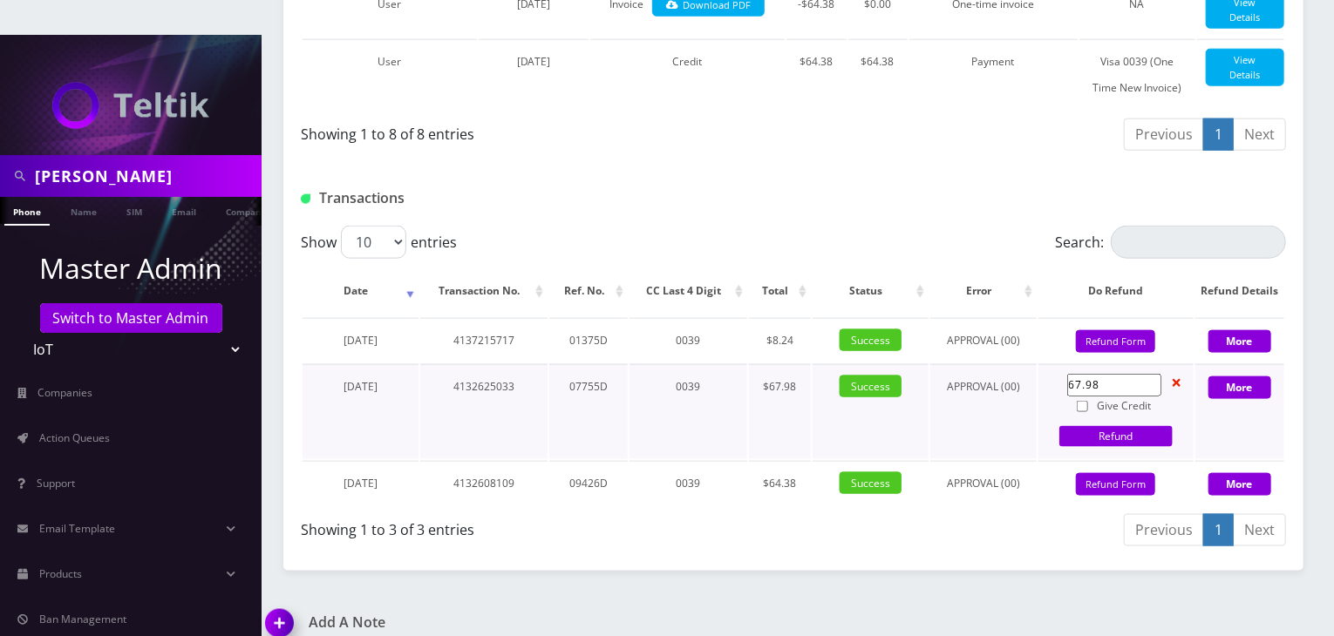  What do you see at coordinates (84, 210) in the screenshot?
I see `a: Name` at bounding box center [84, 210].